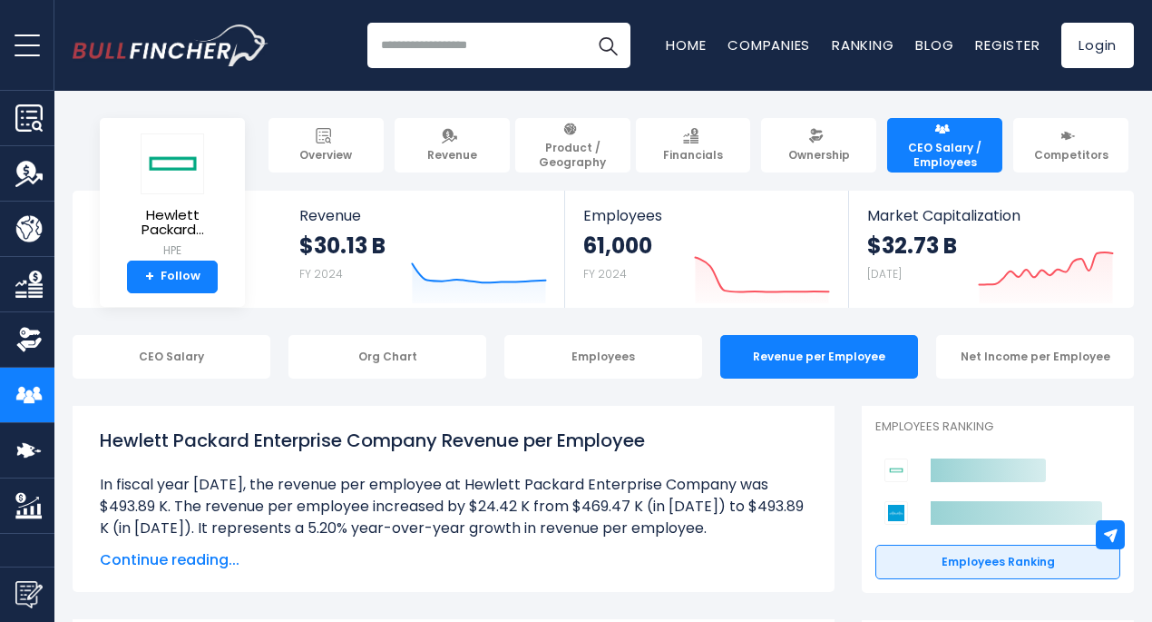 Image resolution: width=1152 pixels, height=622 pixels. What do you see at coordinates (686, 44) in the screenshot?
I see `a: Home` at bounding box center [686, 44].